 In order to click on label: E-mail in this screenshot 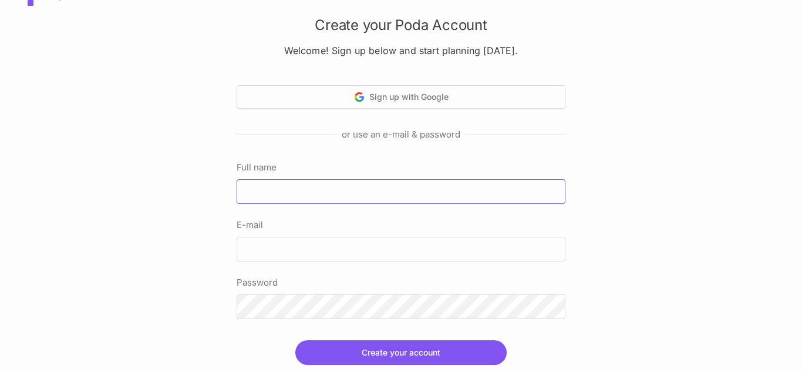, I will do `click(401, 225)`.